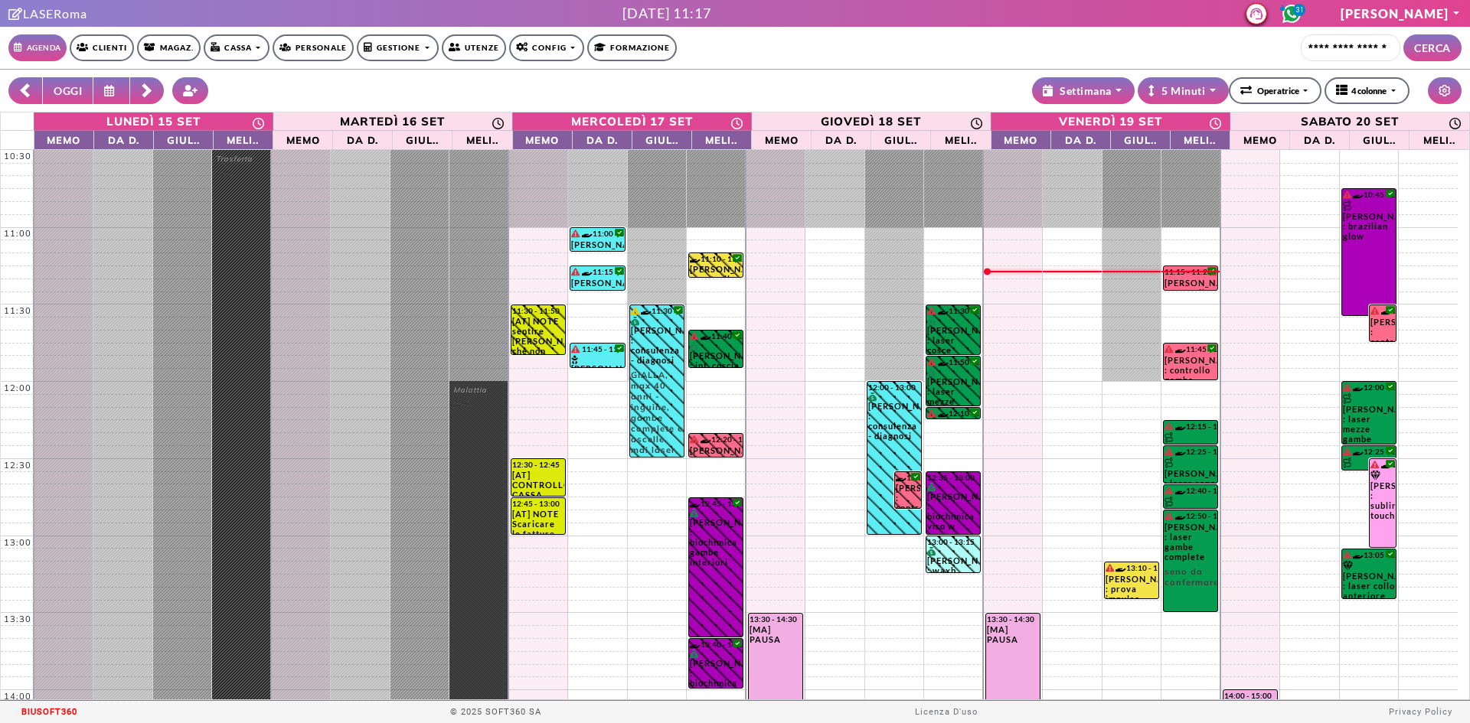 This screenshot has width=1470, height=723. What do you see at coordinates (871, 121) in the screenshot?
I see `a: 18 settembre 2025` at bounding box center [871, 121].